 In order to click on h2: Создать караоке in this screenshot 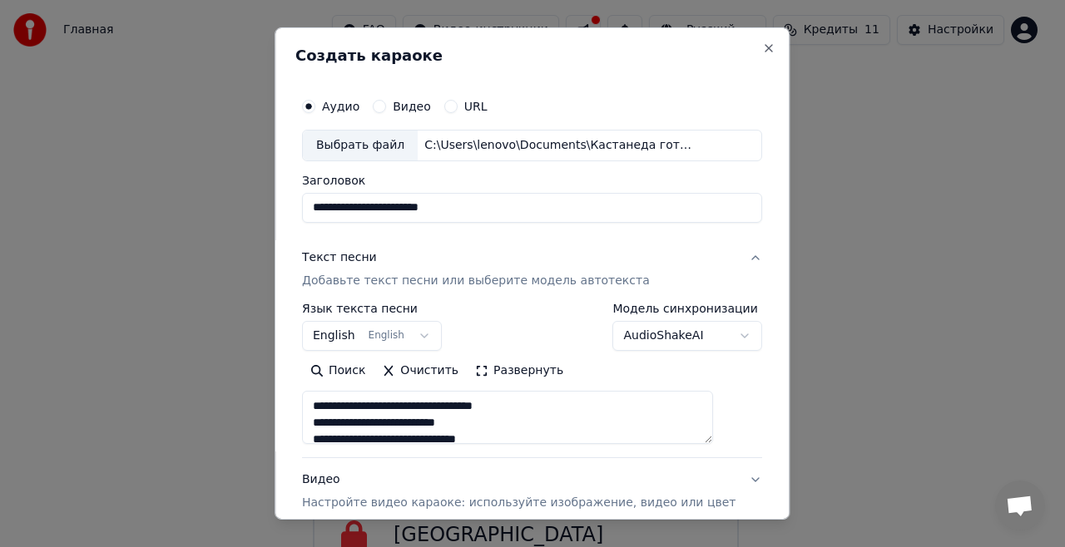, I will do `click(531, 56)`.